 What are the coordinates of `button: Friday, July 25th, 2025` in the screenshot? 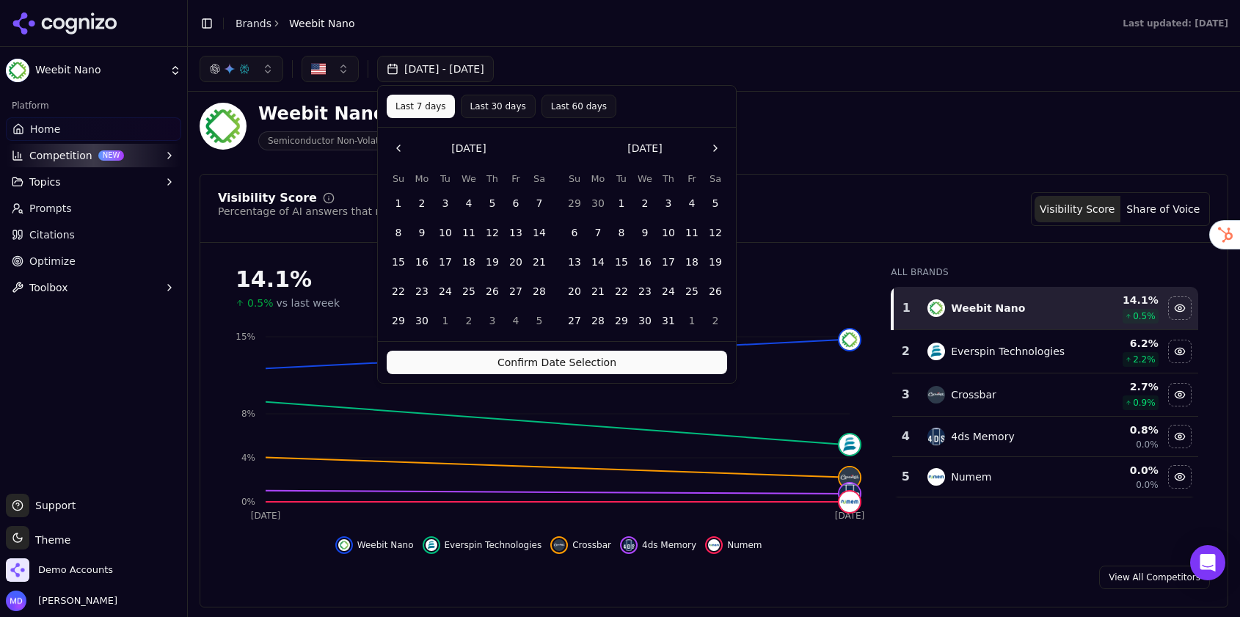 It's located at (692, 291).